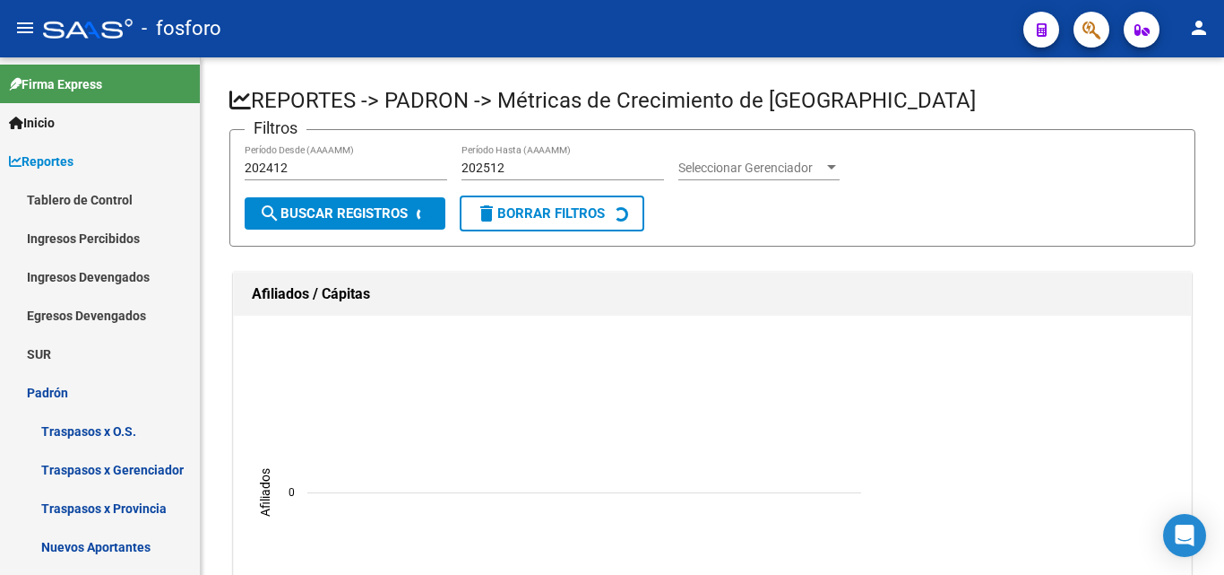  Describe the element at coordinates (181, 29) in the screenshot. I see `span: - fosforo` at that location.